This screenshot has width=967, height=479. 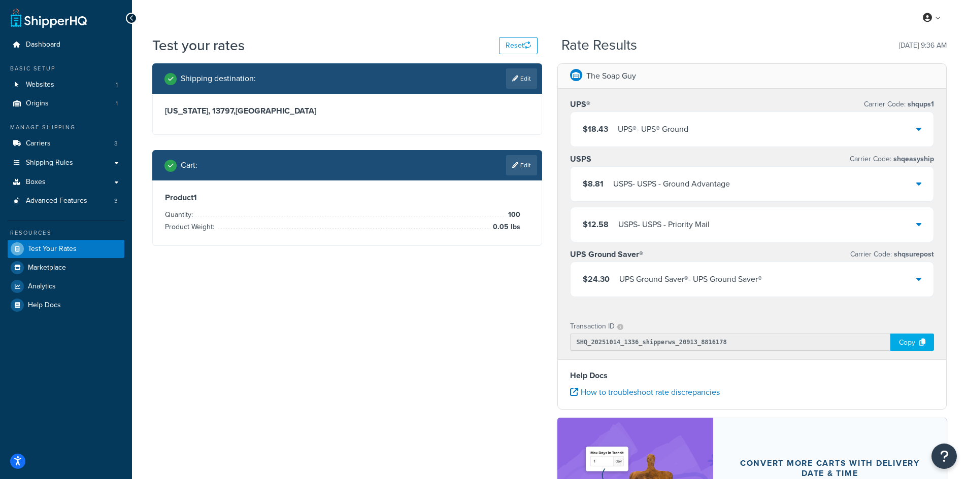 I want to click on h2: Rate Results, so click(x=599, y=45).